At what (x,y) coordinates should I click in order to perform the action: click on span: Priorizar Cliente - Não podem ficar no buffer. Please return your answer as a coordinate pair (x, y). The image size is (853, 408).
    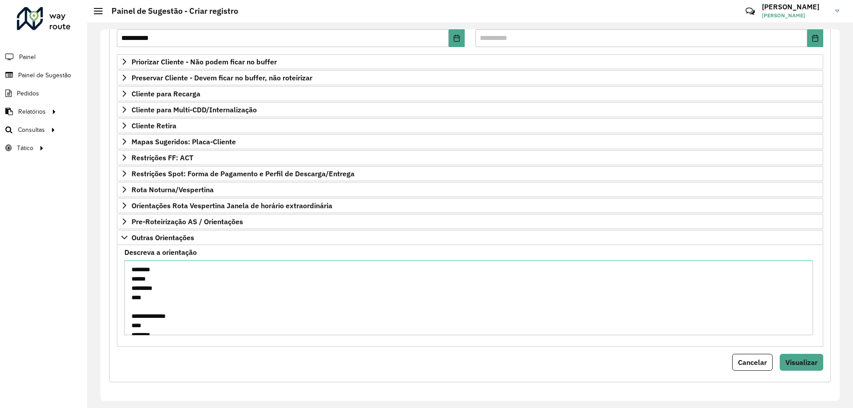
    Looking at the image, I should click on (204, 62).